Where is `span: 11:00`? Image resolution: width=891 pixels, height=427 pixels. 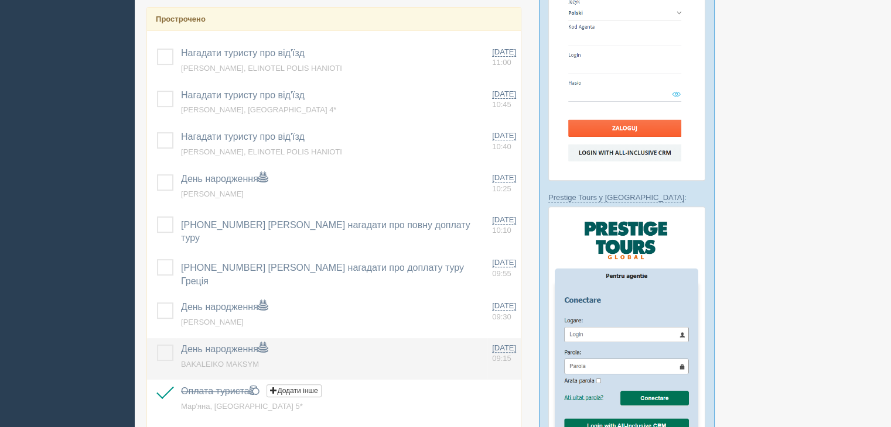
span: 11:00 is located at coordinates (501, 62).